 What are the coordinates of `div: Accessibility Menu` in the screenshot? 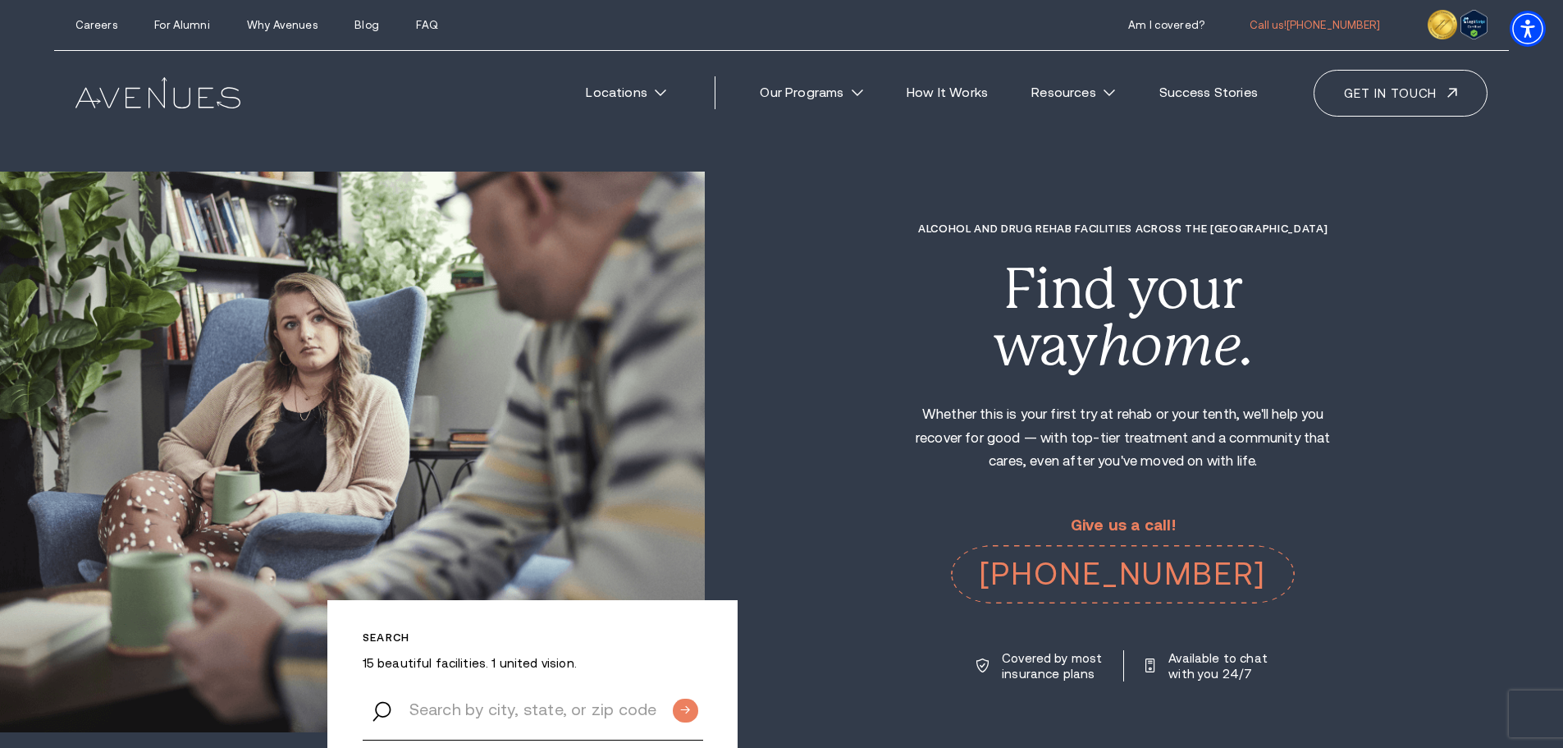 It's located at (1528, 29).